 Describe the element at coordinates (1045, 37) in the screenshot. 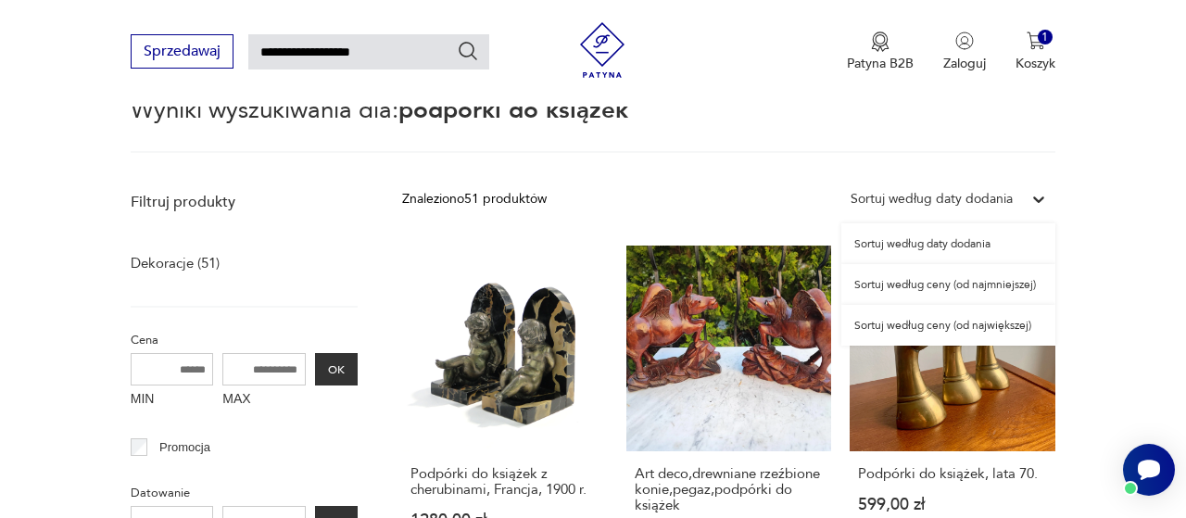

I see `div: 1` at that location.